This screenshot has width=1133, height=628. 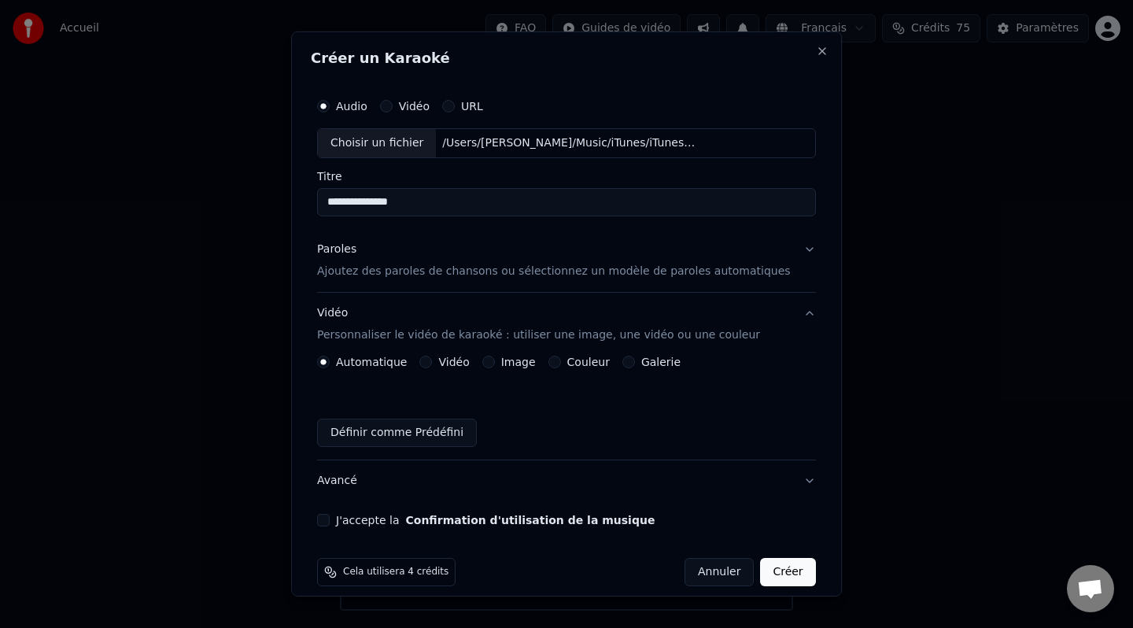 What do you see at coordinates (495, 520) in the screenshot?
I see `label: J'accepte la` at bounding box center [495, 520].